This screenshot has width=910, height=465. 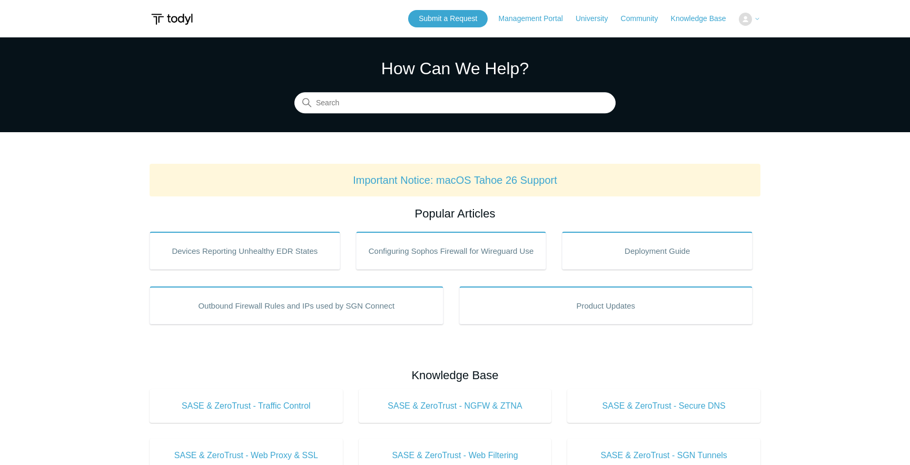 I want to click on a: SASE & ZeroTrust - Traffic Control, so click(x=246, y=406).